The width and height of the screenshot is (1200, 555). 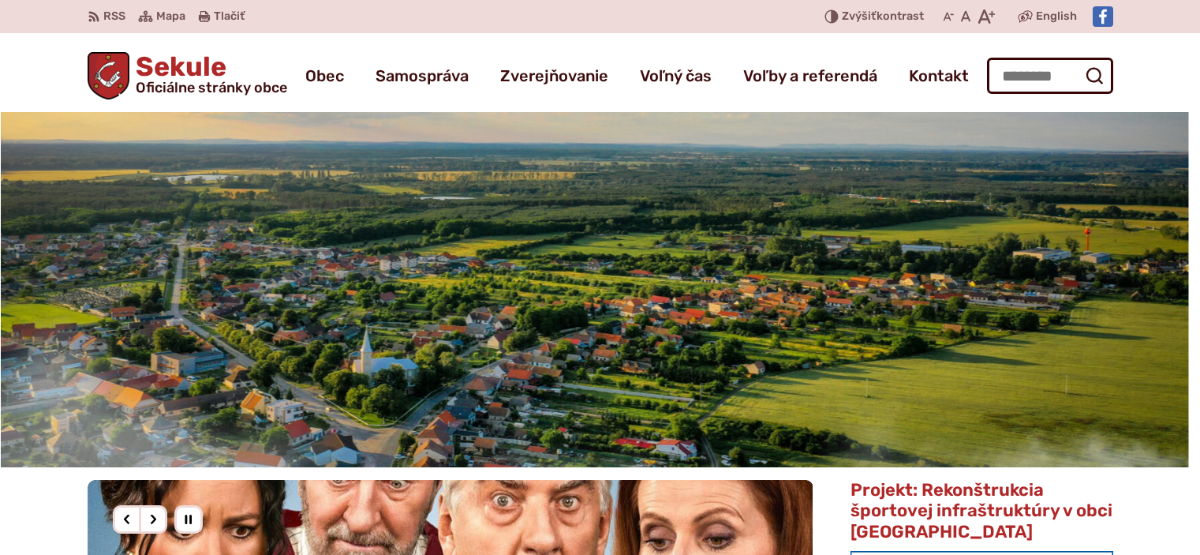 What do you see at coordinates (153, 519) in the screenshot?
I see `div: Nasledujúci slajd` at bounding box center [153, 519].